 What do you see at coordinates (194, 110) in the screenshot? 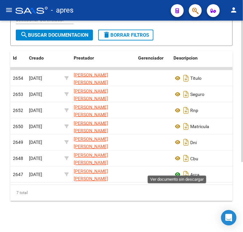
I see `span: Rnp` at bounding box center [194, 110].